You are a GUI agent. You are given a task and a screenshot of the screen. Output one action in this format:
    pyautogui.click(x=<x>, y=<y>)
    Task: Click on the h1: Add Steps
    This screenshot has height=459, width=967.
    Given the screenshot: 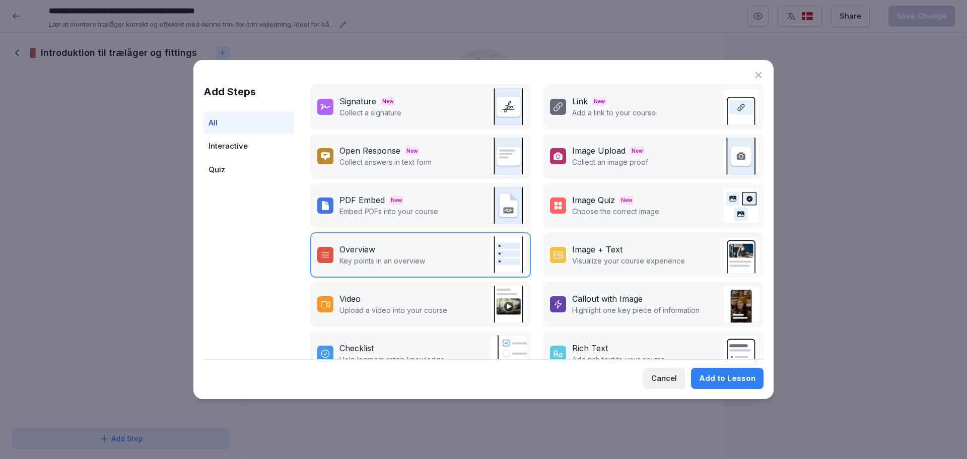 What is the action you would take?
    pyautogui.click(x=249, y=92)
    